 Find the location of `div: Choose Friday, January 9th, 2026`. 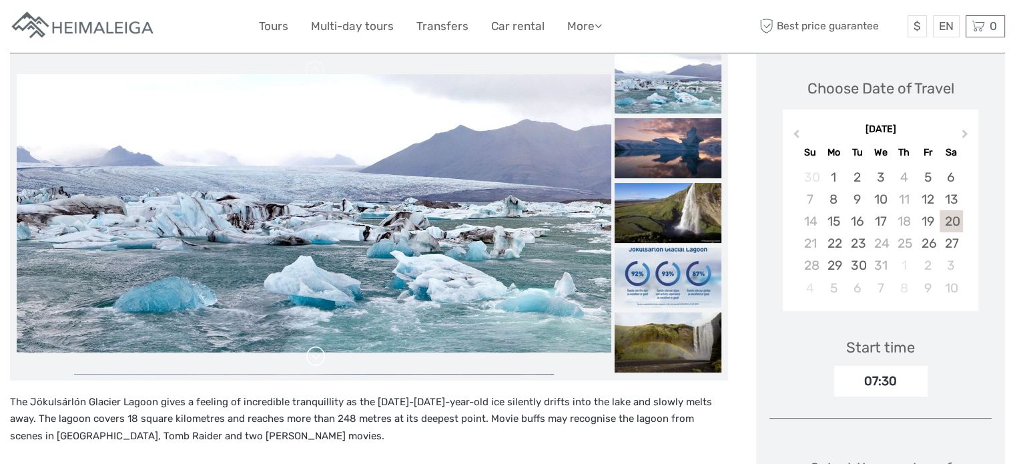

div: Choose Friday, January 9th, 2026 is located at coordinates (927, 288).